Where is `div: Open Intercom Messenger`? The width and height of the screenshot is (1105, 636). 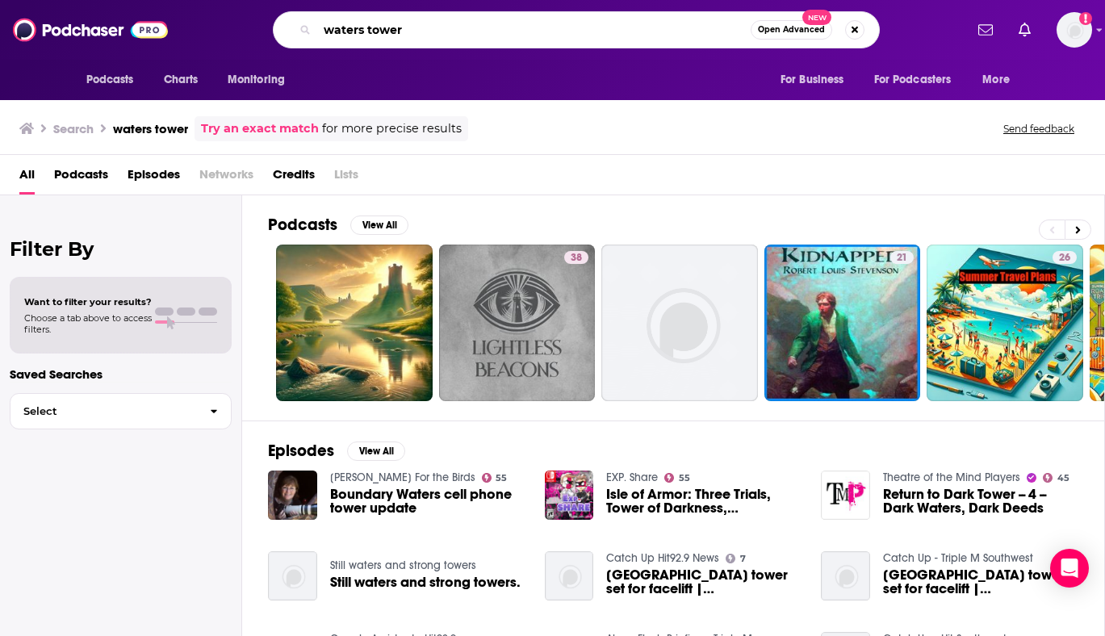
div: Open Intercom Messenger is located at coordinates (1069, 568).